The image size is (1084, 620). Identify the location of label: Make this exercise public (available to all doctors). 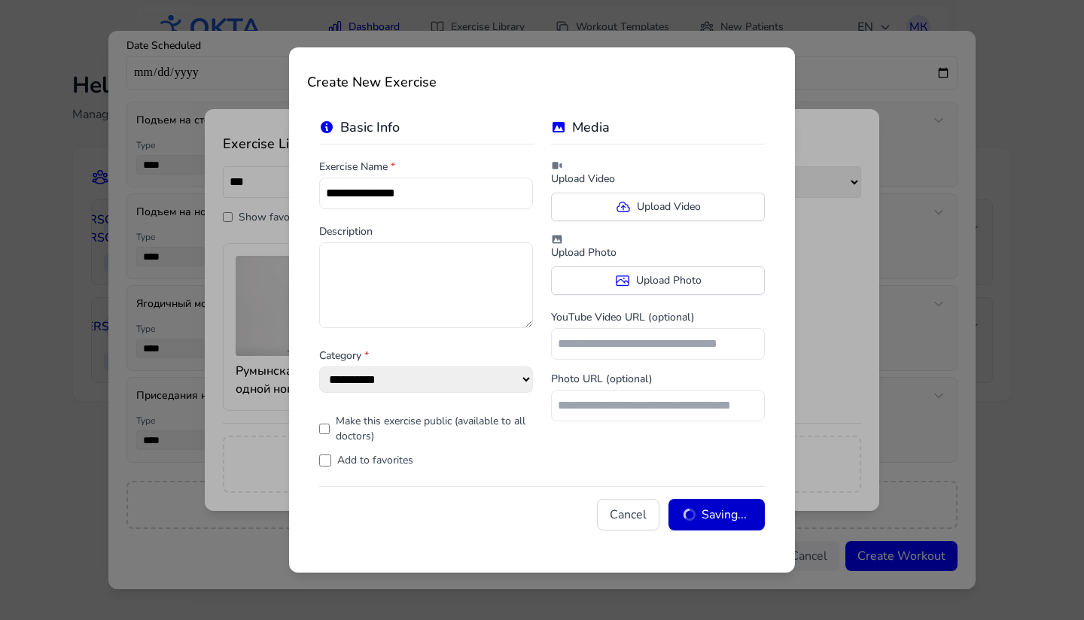
(434, 429).